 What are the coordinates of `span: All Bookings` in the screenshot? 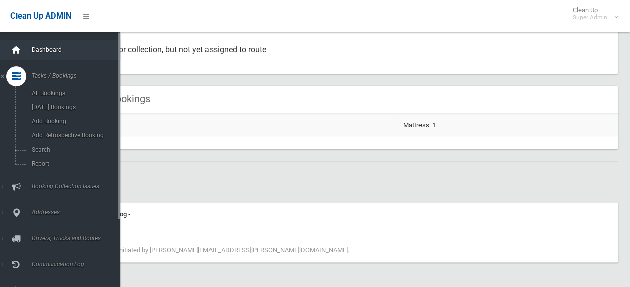 It's located at (74, 93).